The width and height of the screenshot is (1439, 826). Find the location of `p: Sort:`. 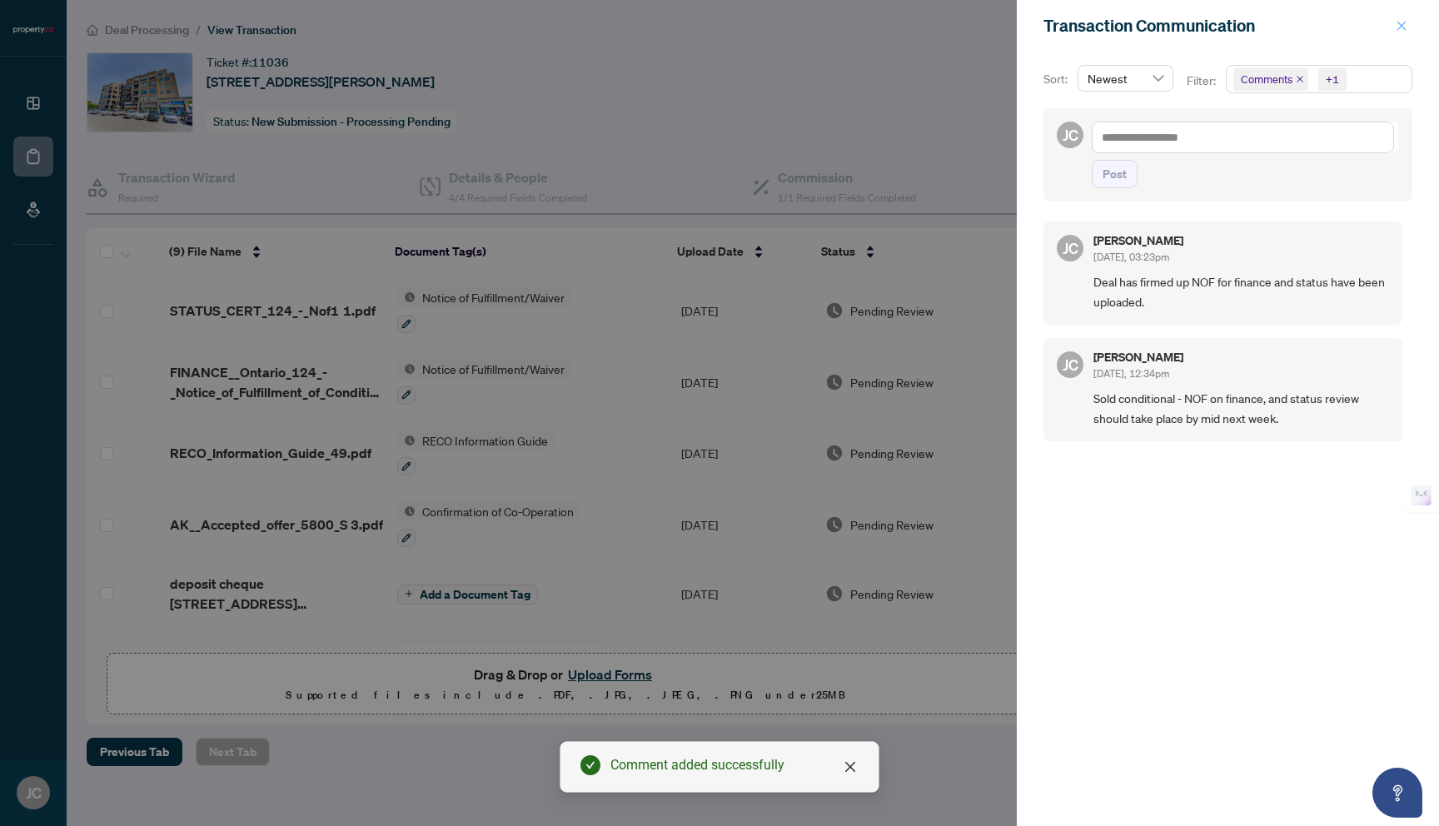

p: Sort: is located at coordinates (1057, 79).